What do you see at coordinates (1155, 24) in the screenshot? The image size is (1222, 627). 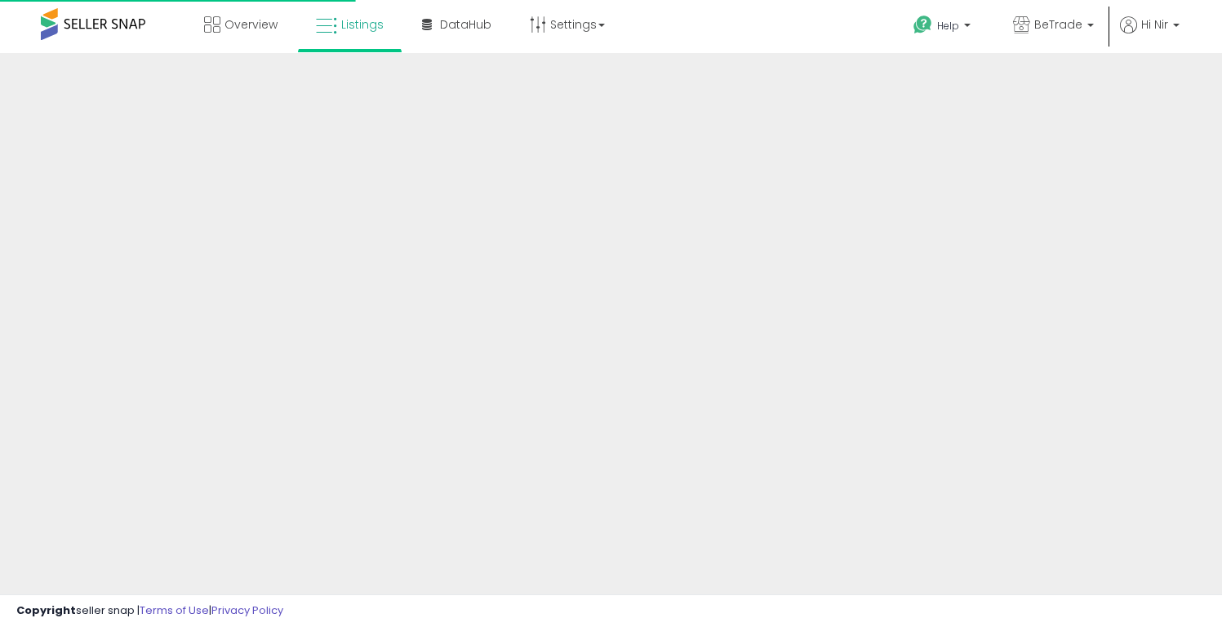 I see `span: Hi Nir` at bounding box center [1155, 24].